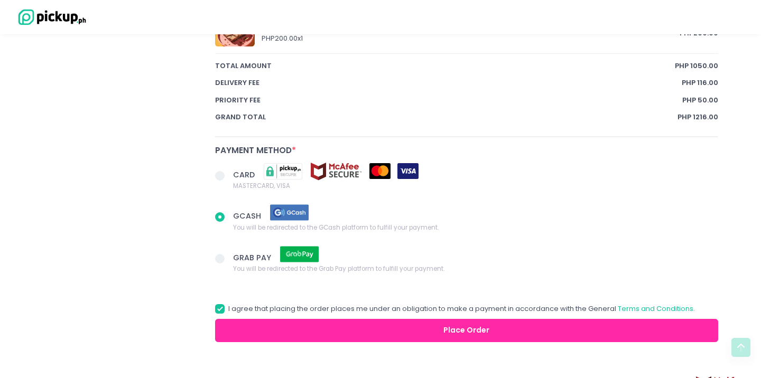 The image size is (761, 378). Describe the element at coordinates (445, 66) in the screenshot. I see `span: total amount` at that location.